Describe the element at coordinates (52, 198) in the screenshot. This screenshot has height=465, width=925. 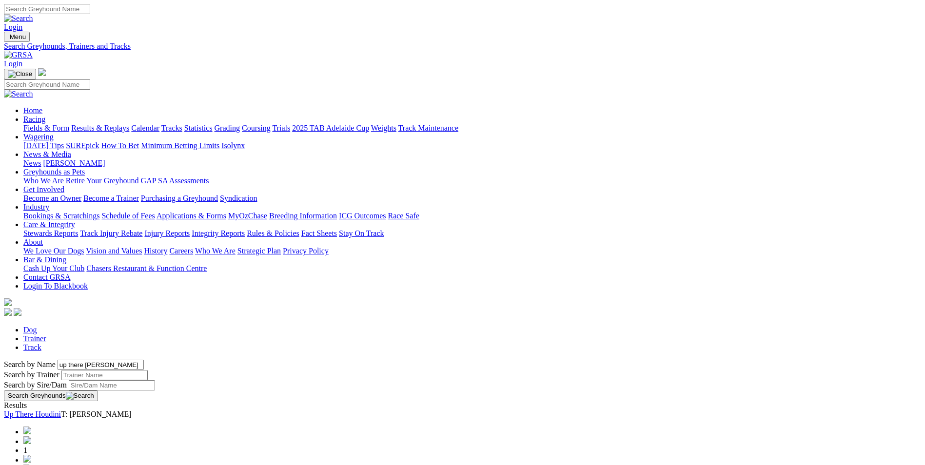
I see `a: Become an Owner` at that location.